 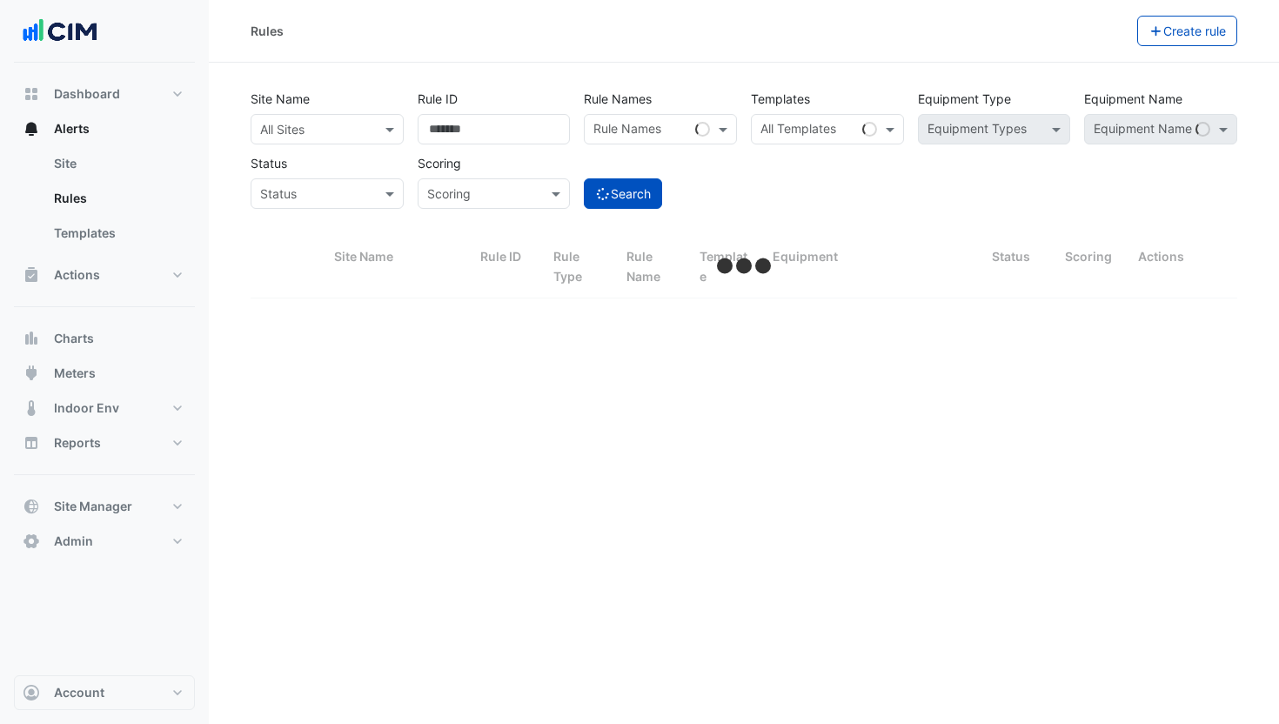 What do you see at coordinates (60, 31) in the screenshot?
I see `img: Company Logo` at bounding box center [60, 31].